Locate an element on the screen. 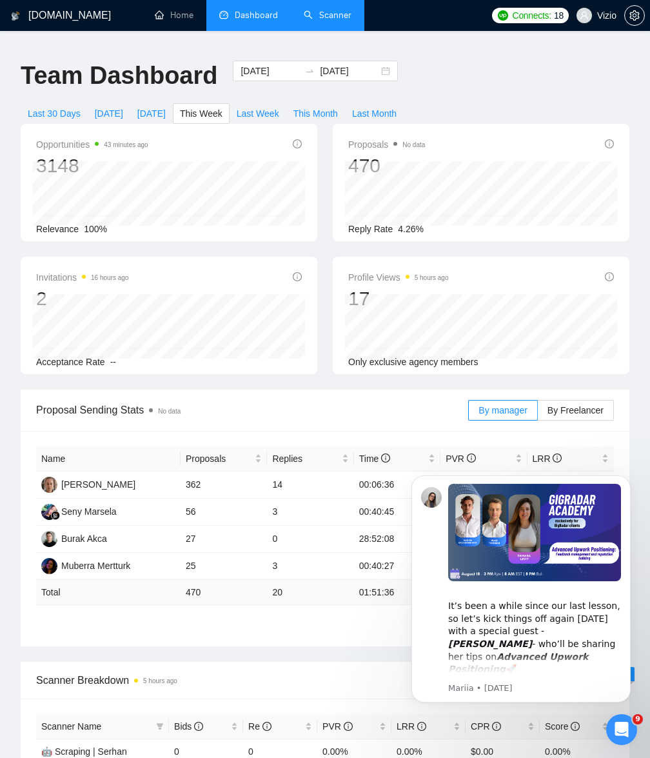 This screenshot has height=758, width=650. div: Muberra Mertturk is located at coordinates (95, 565).